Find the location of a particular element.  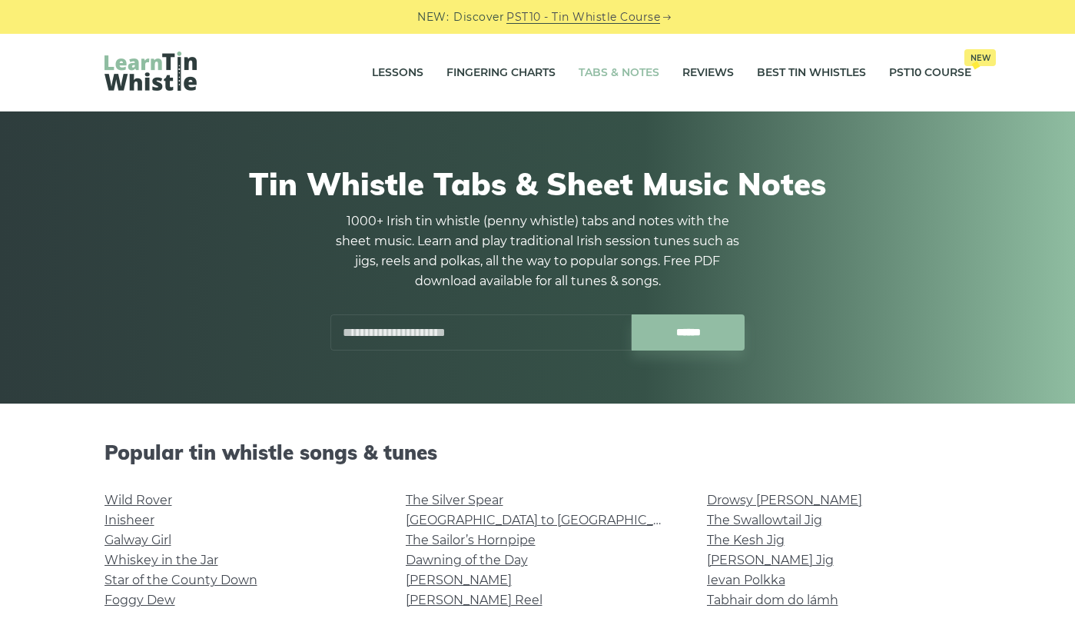

a: Inisheer is located at coordinates (129, 519).